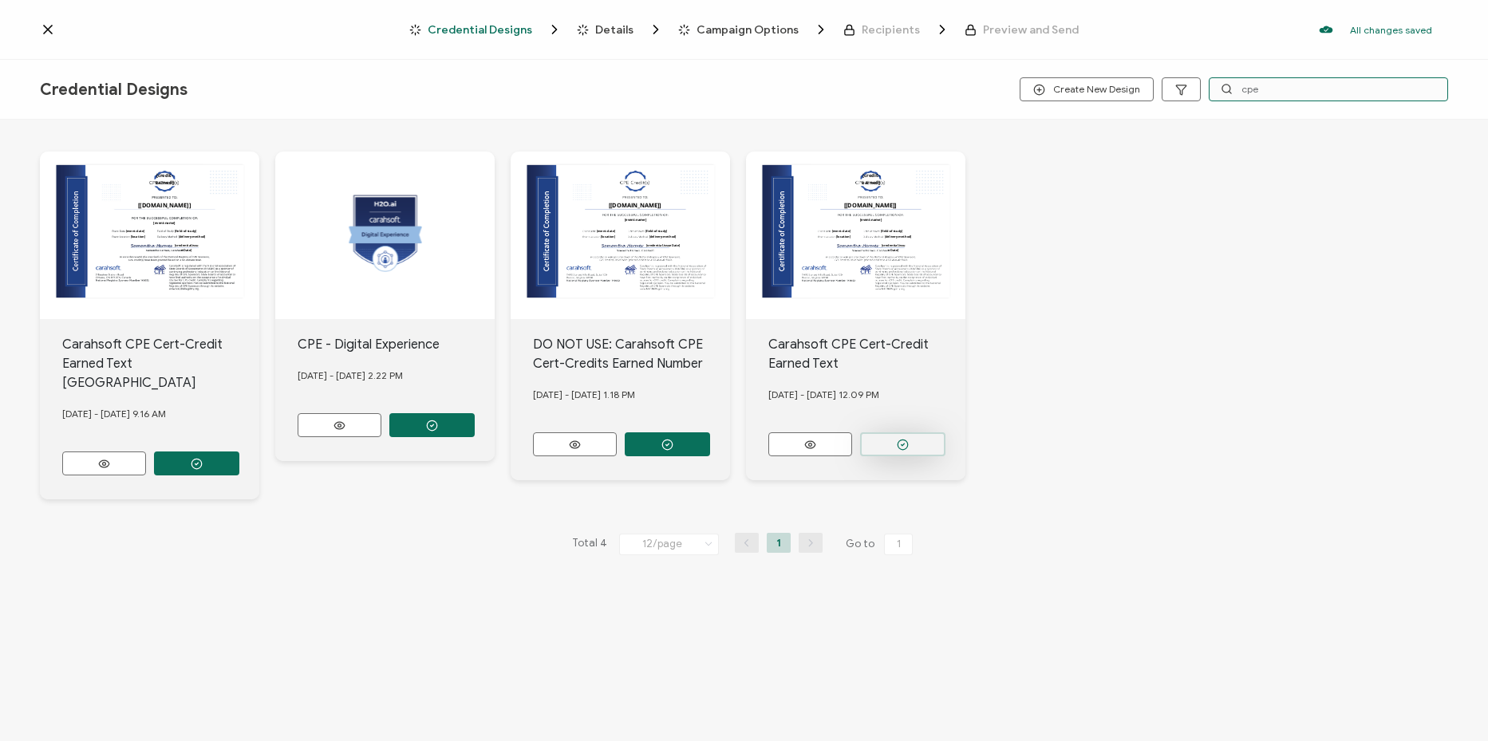  Describe the element at coordinates (744, 30) in the screenshot. I see `div: Breadcrumb` at that location.